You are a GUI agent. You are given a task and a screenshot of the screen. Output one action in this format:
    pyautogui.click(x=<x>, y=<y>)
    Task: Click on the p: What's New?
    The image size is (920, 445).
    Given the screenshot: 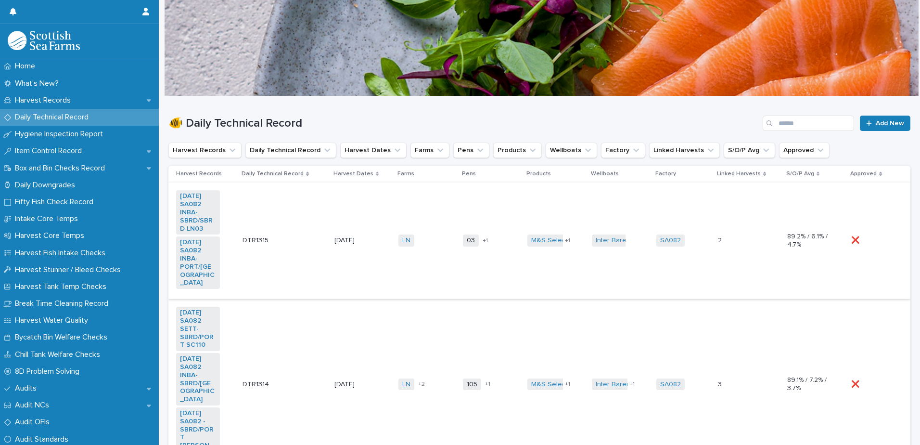 What is the action you would take?
    pyautogui.click(x=38, y=83)
    